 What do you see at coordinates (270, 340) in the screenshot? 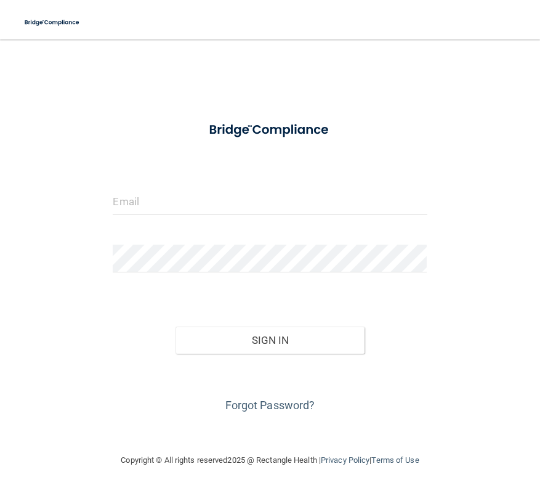
I see `button: Sign In` at bounding box center [270, 340].